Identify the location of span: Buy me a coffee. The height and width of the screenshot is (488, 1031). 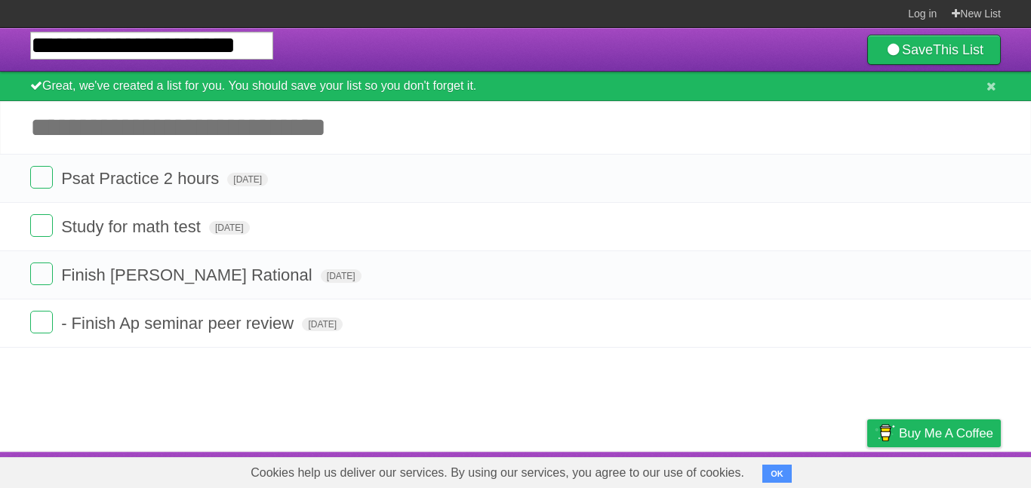
(946, 433).